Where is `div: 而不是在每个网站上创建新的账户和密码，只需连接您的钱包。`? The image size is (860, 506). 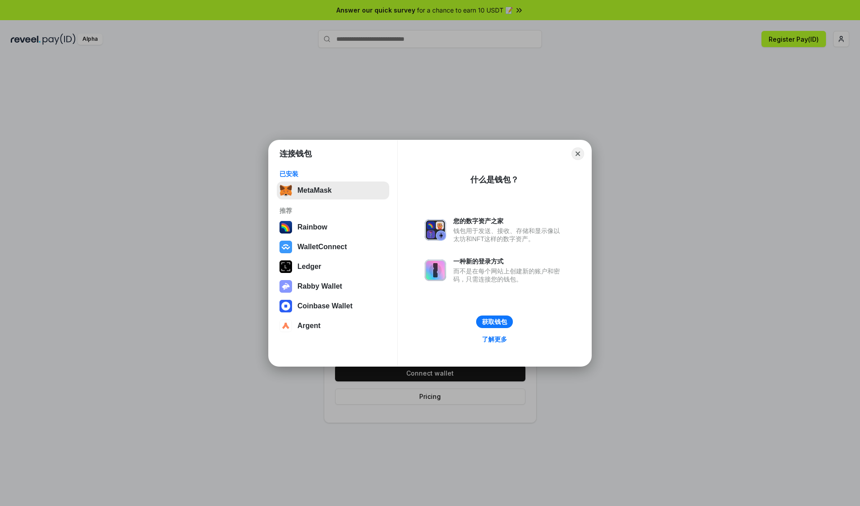 div: 而不是在每个网站上创建新的账户和密码，只需连接您的钱包。 is located at coordinates (509, 275).